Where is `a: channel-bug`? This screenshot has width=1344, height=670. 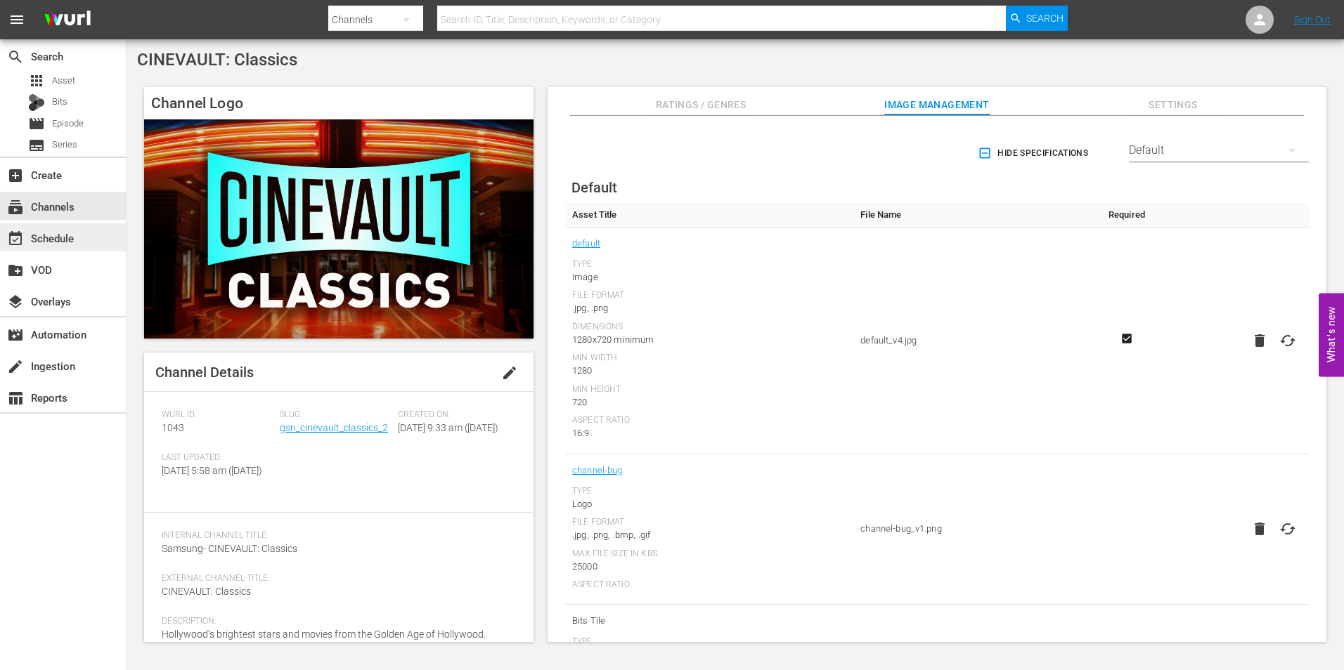 a: channel-bug is located at coordinates (597, 471).